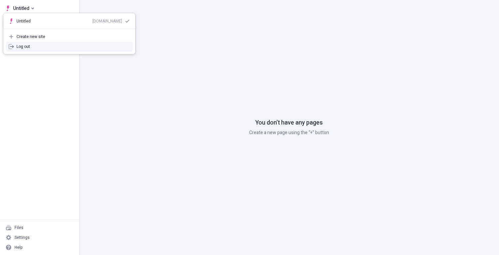  Describe the element at coordinates (22, 237) in the screenshot. I see `div: Settings` at that location.